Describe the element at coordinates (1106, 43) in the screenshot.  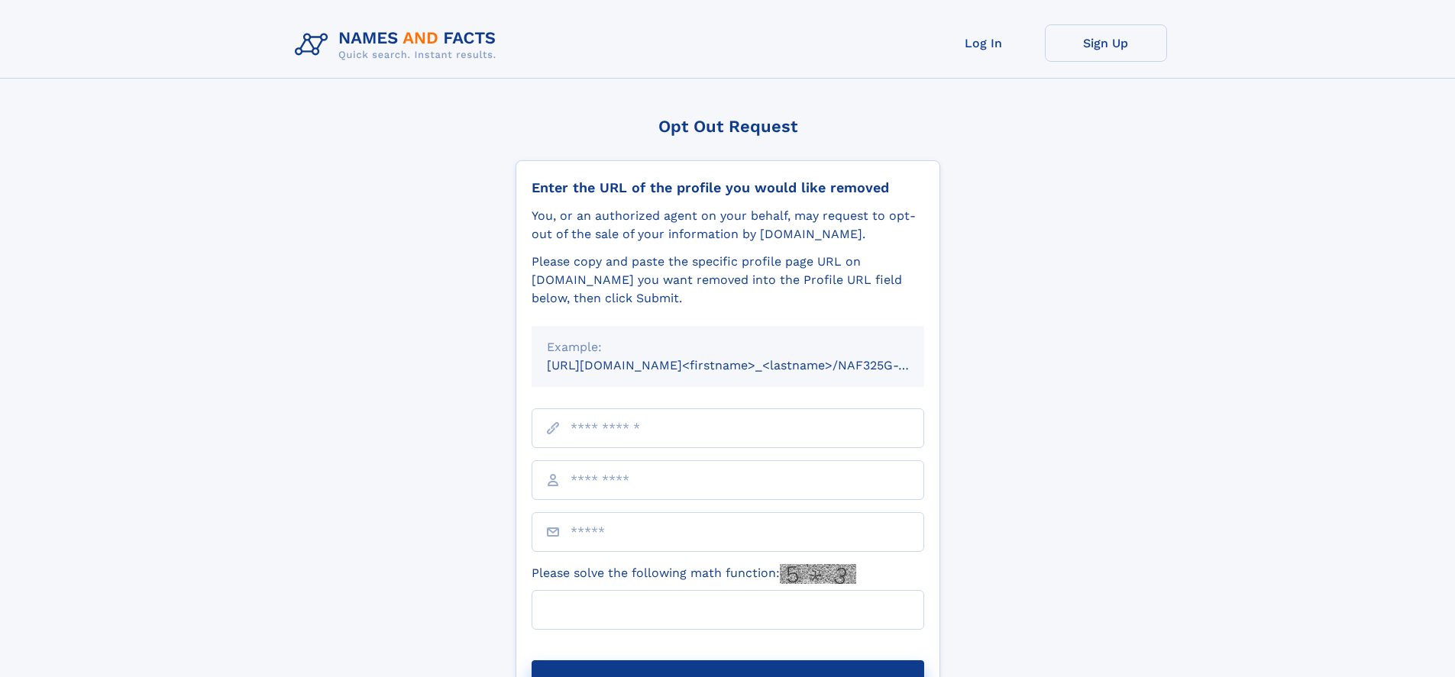
I see `a: Sign Up` at that location.